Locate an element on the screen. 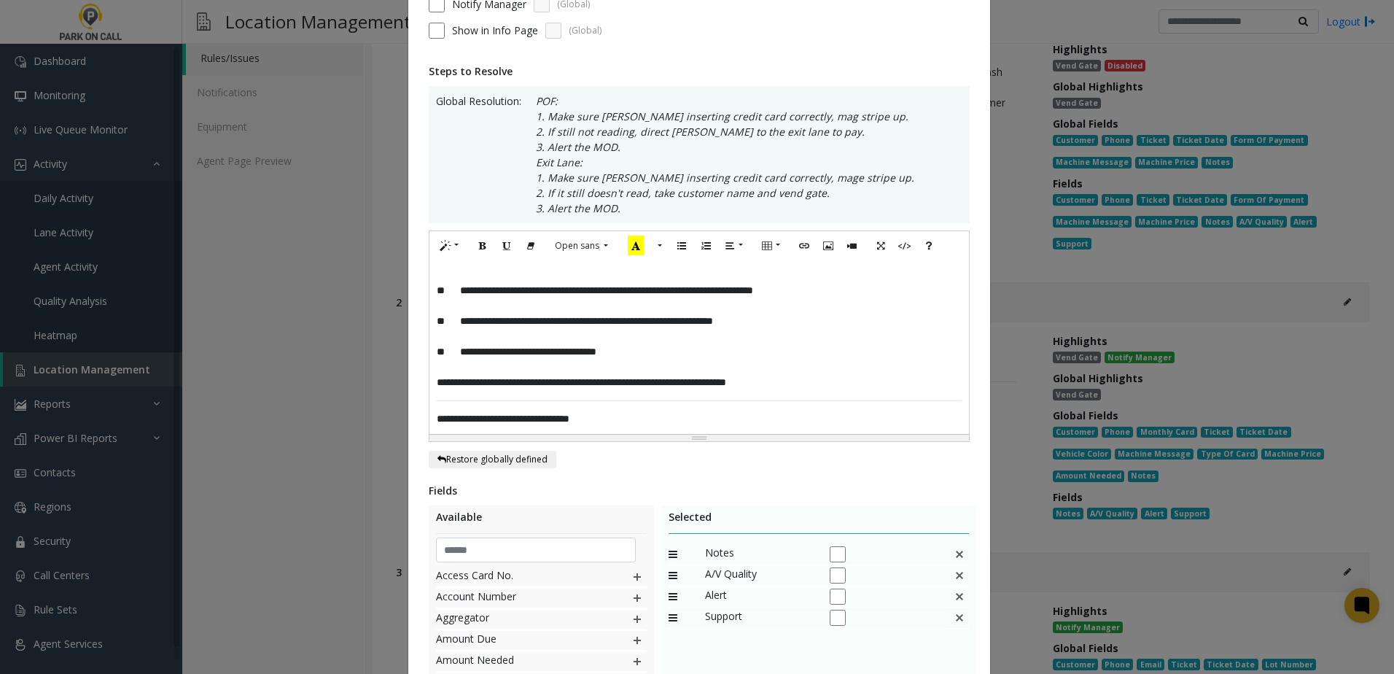 This screenshot has height=674, width=1394. button: Full Screen is located at coordinates (881, 246).